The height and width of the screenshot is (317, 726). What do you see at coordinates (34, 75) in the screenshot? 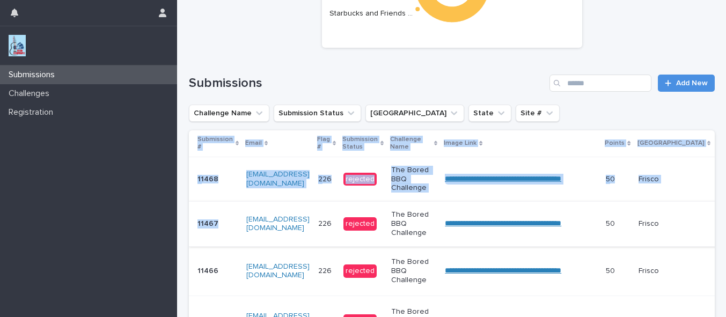
I see `p: Submissions` at bounding box center [34, 75].